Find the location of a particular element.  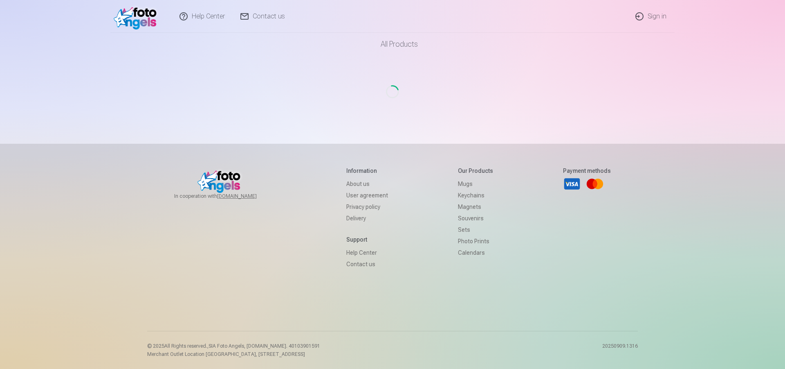

span: In cooperation with is located at coordinates (225, 196).